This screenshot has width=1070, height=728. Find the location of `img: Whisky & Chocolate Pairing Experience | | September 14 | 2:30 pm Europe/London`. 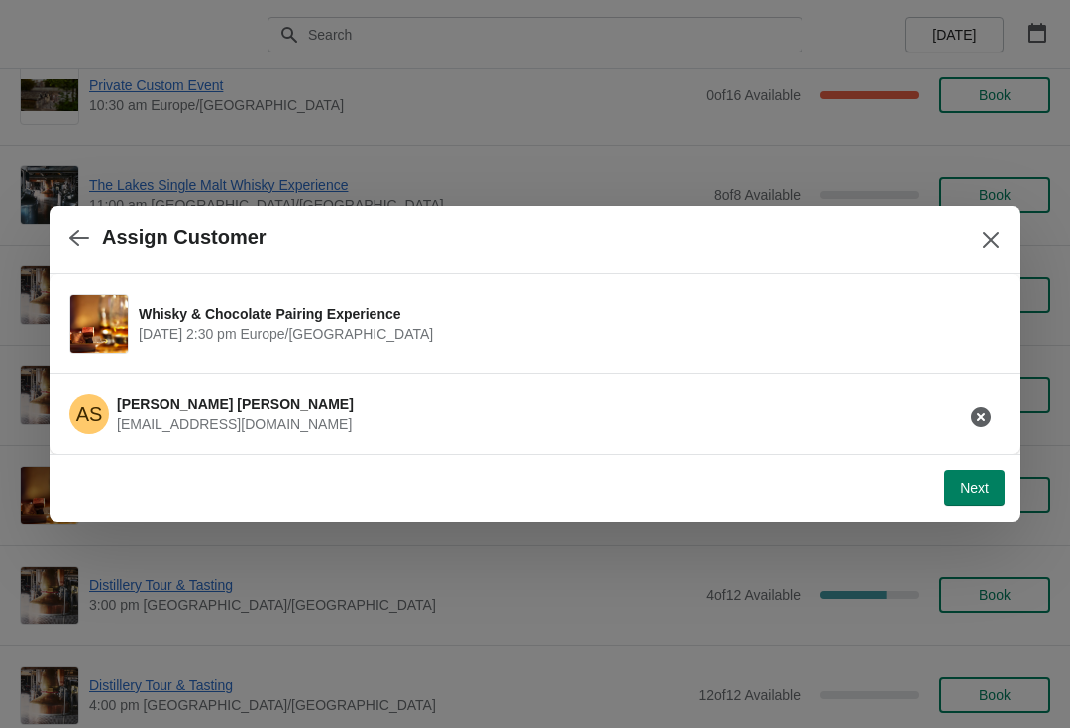

img: Whisky & Chocolate Pairing Experience | | September 14 | 2:30 pm Europe/London is located at coordinates (99, 324).